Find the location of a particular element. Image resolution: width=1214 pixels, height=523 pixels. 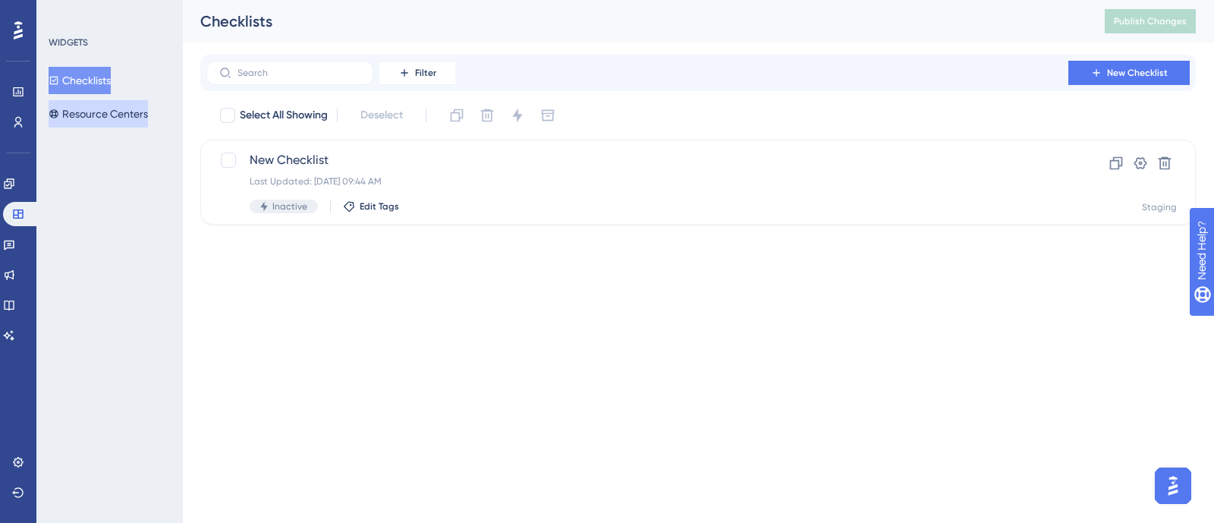

button: Publish Changes is located at coordinates (1150, 21).